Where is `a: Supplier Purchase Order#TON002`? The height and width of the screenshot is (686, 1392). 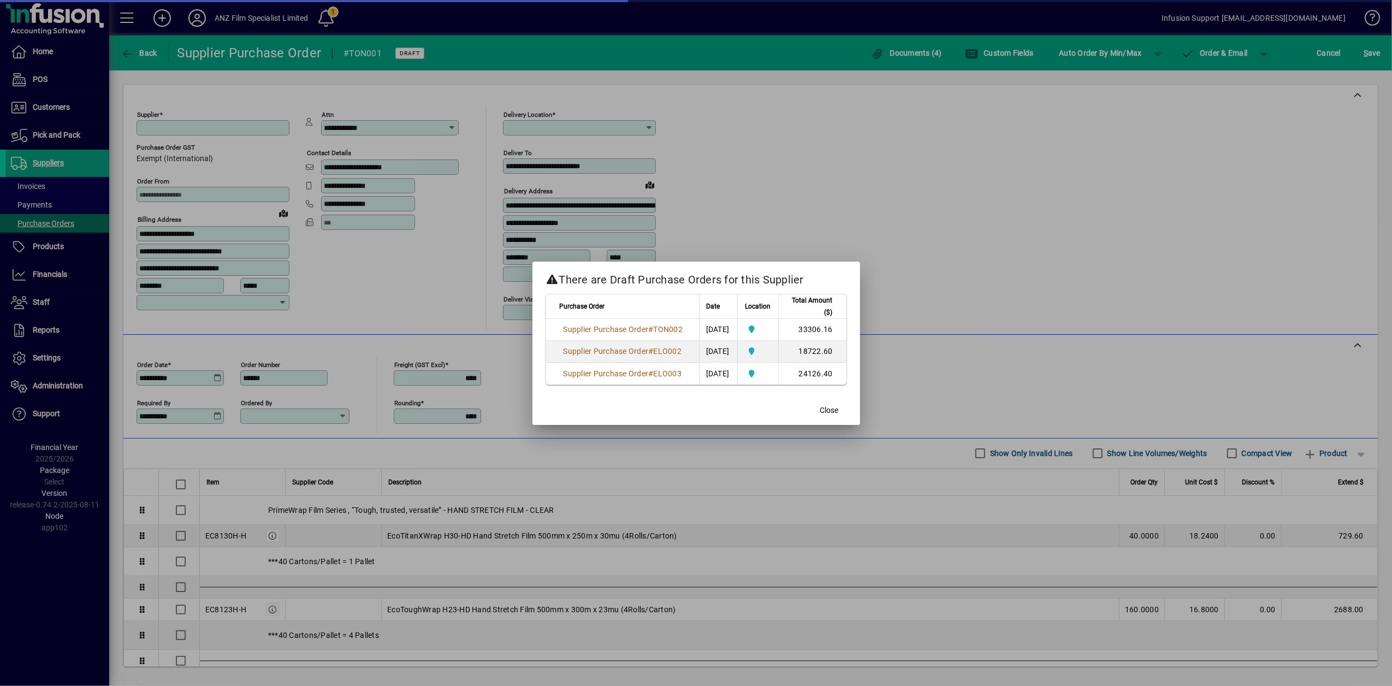
a: Supplier Purchase Order#TON002 is located at coordinates (623, 329).